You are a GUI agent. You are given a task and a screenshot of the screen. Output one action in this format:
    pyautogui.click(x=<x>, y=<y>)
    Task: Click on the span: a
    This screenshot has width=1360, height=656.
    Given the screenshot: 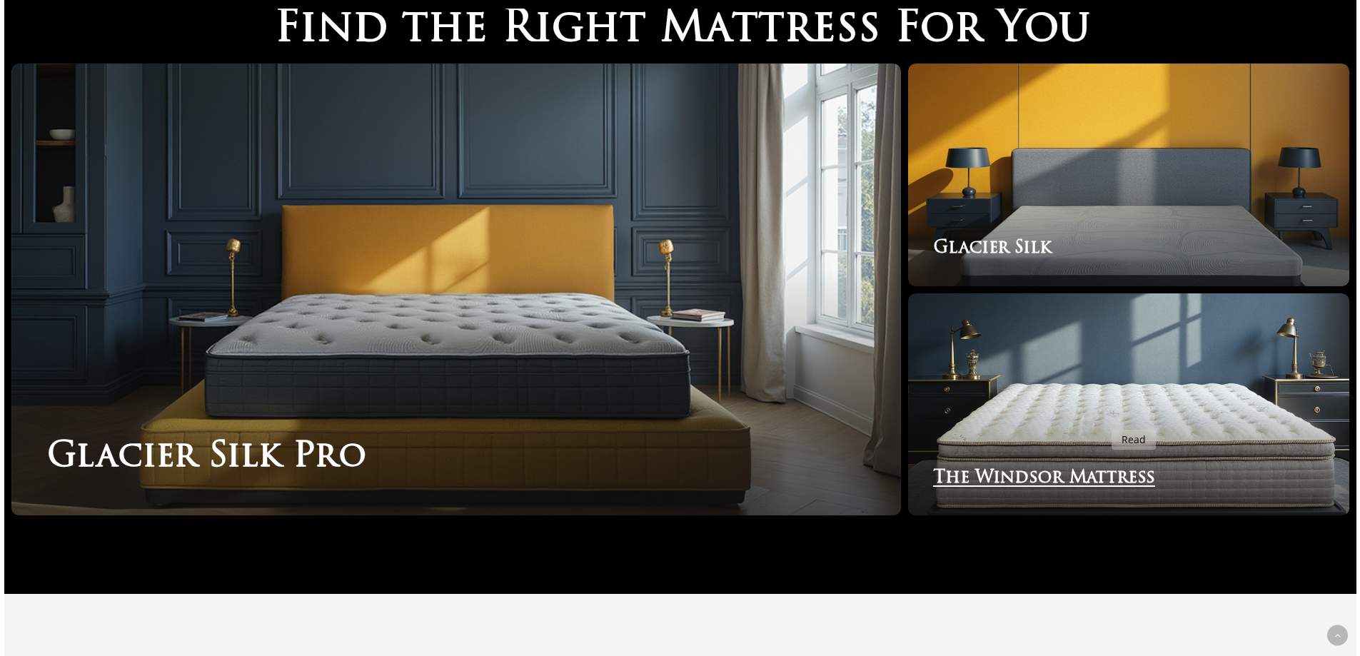 What is the action you would take?
    pyautogui.click(x=718, y=30)
    